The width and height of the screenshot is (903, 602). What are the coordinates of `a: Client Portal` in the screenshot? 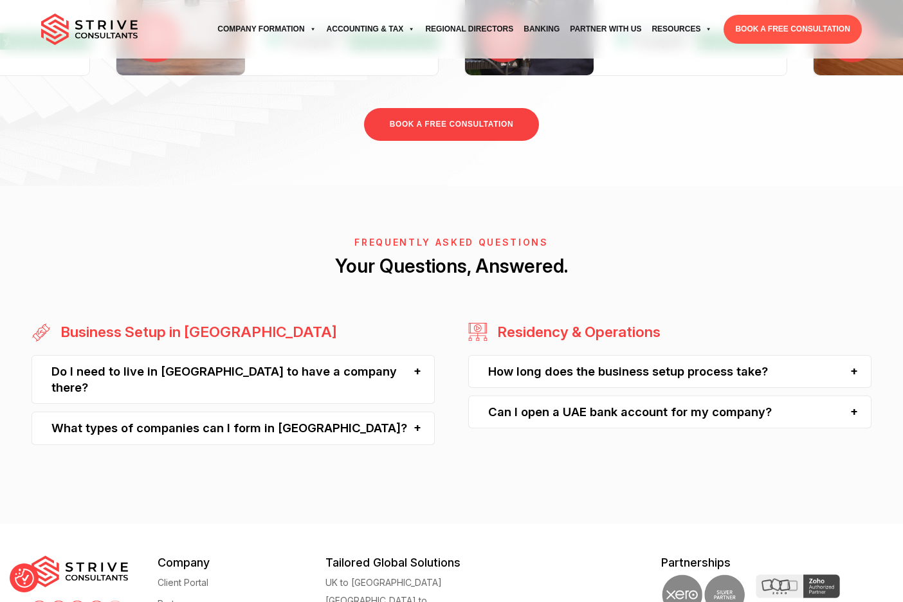 It's located at (183, 582).